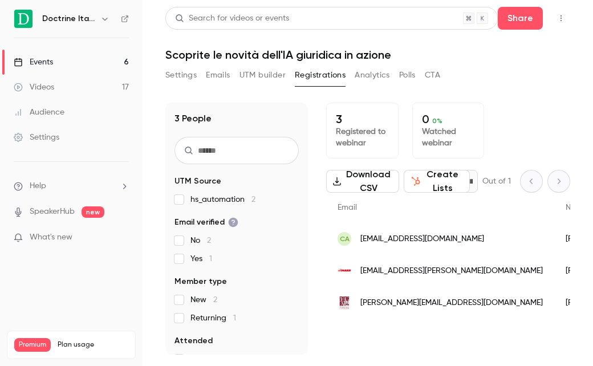 The image size is (593, 366). What do you see at coordinates (448, 138) in the screenshot?
I see `p: Watched webinar` at bounding box center [448, 138].